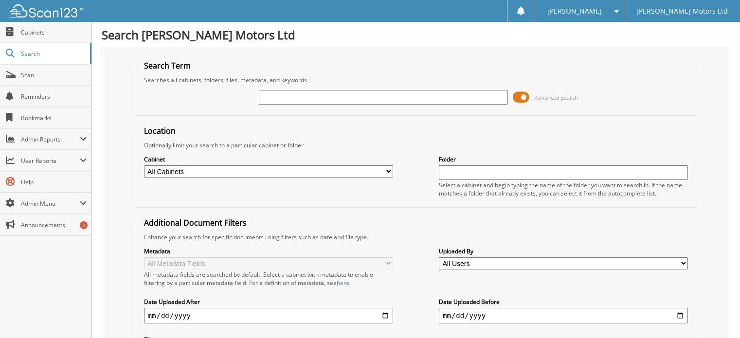  What do you see at coordinates (50, 139) in the screenshot?
I see `span: Admin Reports` at bounding box center [50, 139].